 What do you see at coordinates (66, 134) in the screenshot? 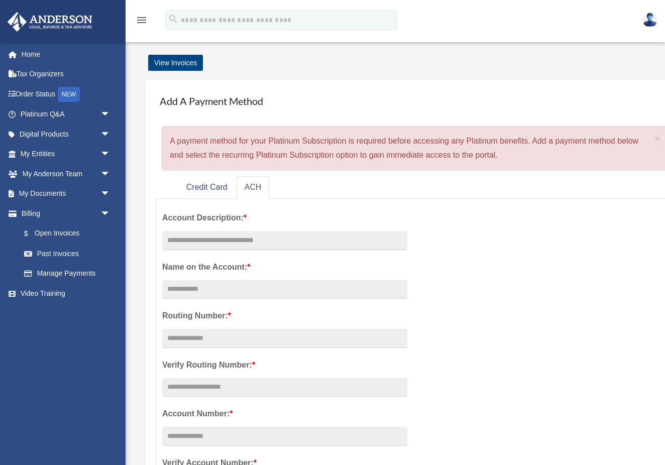
I see `a: Digital Productsarrow_drop_down` at bounding box center [66, 134].